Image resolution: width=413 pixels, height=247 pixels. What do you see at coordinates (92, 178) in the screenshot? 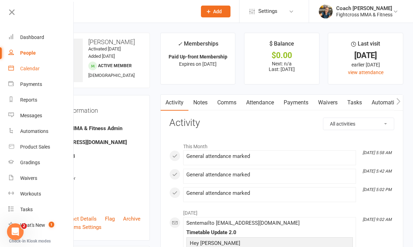
I see `div: Member Number` at bounding box center [92, 178].